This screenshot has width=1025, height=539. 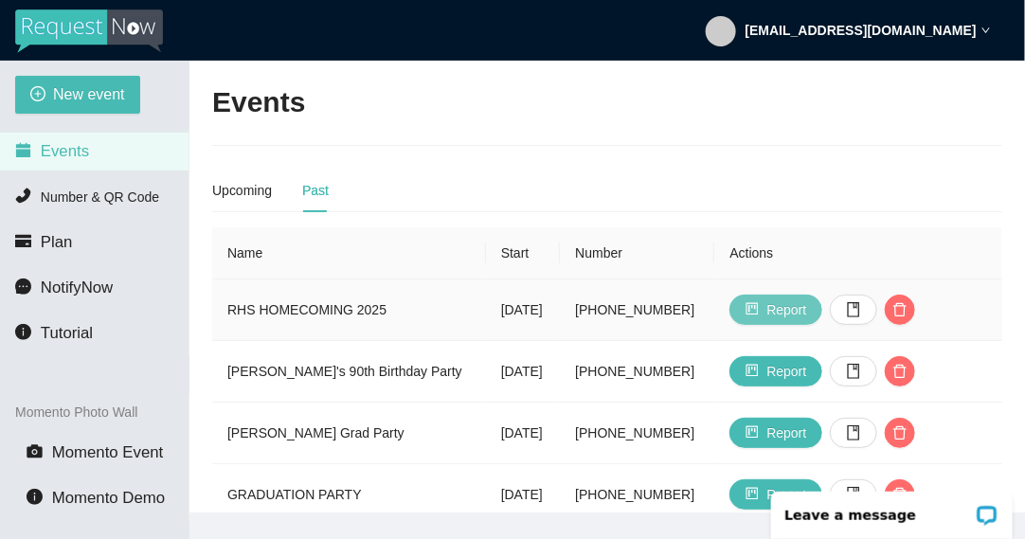 What do you see at coordinates (242, 190) in the screenshot?
I see `div: Upcoming` at bounding box center [242, 190].